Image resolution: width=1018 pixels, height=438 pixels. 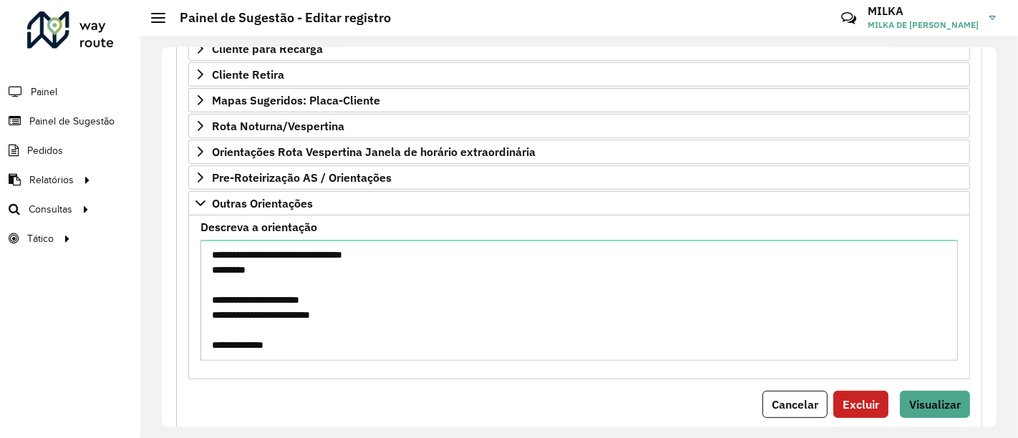 What do you see at coordinates (935, 405) in the screenshot?
I see `span: Visualizar` at bounding box center [935, 405].